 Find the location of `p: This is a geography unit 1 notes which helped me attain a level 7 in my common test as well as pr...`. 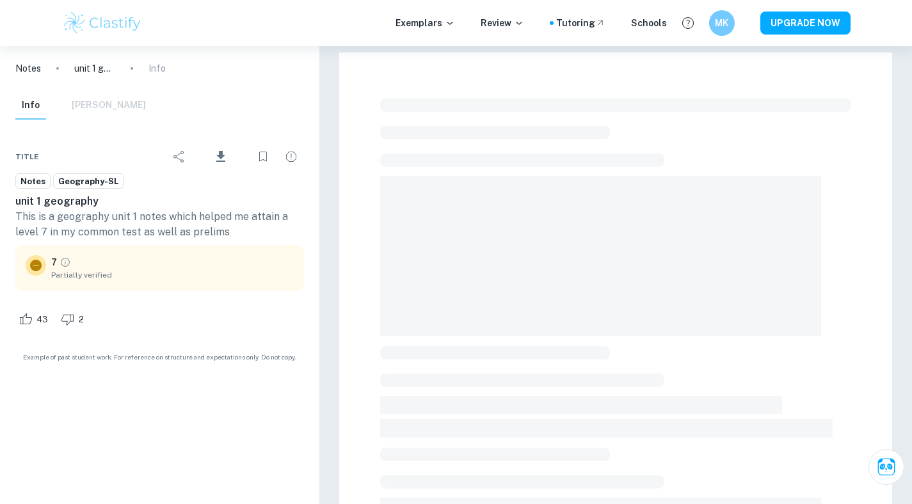

p: This is a geography unit 1 notes which helped me attain a level 7 in my common test as well as pr... is located at coordinates (159, 225).